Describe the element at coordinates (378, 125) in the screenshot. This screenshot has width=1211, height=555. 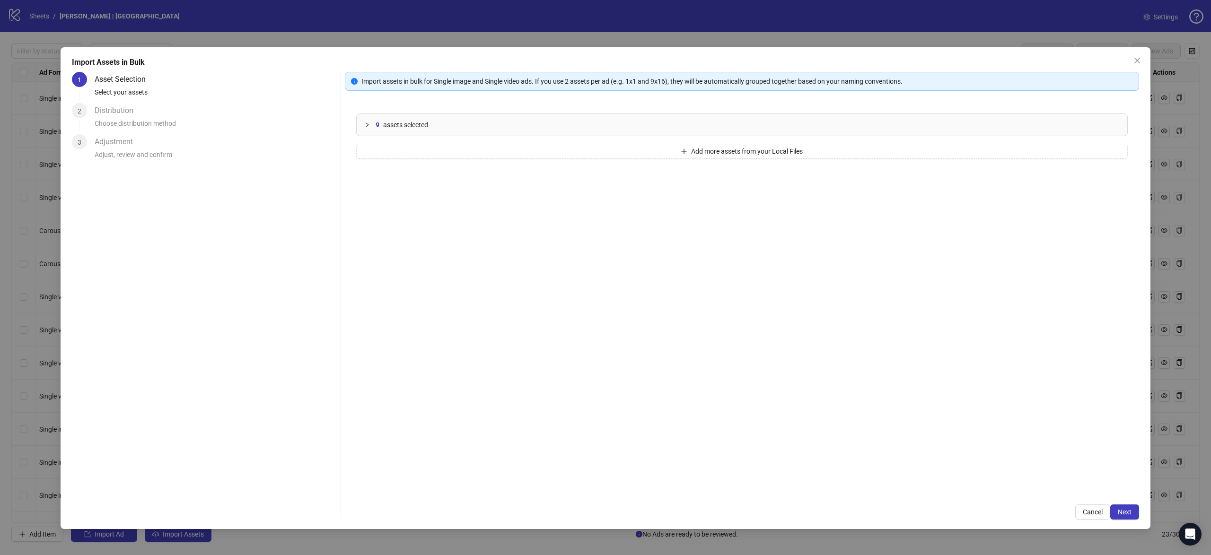
I see `span: 9` at that location.